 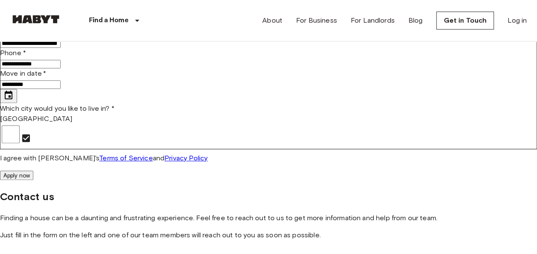 I want to click on a: For Landlords, so click(x=372, y=20).